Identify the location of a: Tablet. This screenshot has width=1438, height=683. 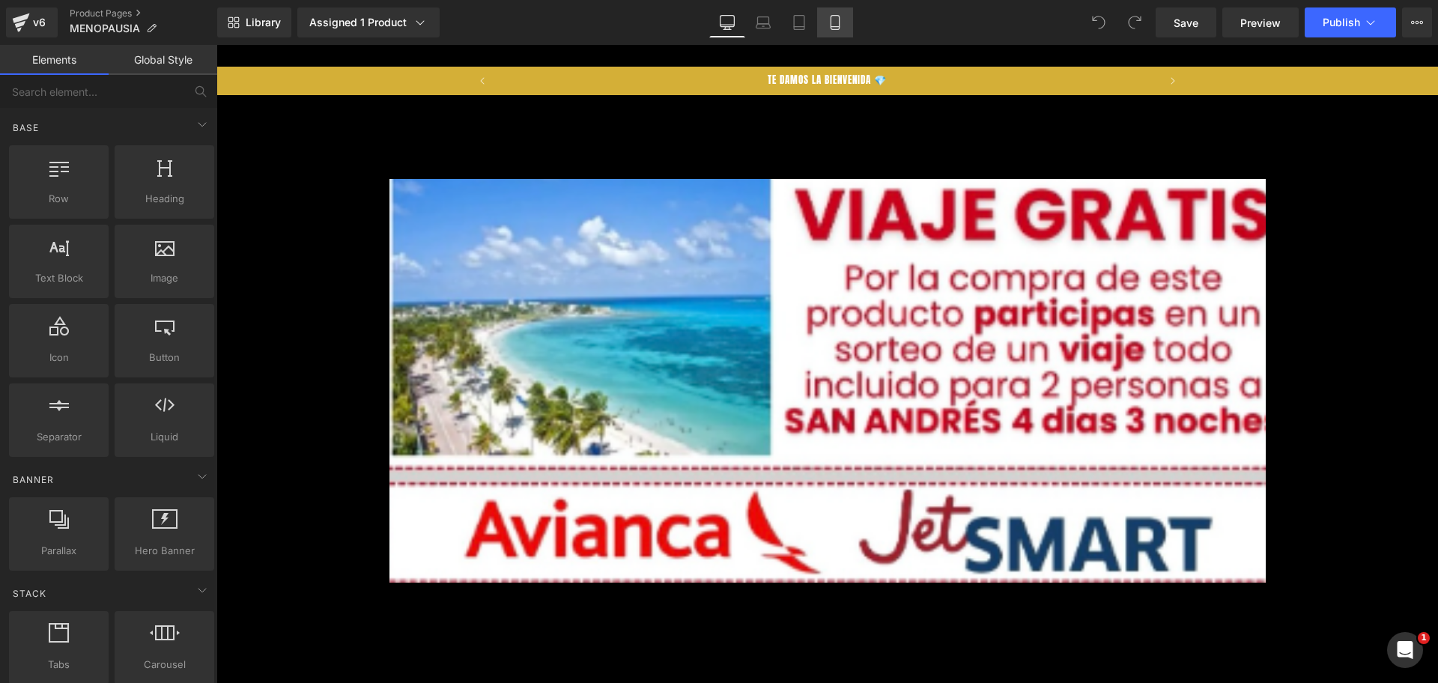
(799, 22).